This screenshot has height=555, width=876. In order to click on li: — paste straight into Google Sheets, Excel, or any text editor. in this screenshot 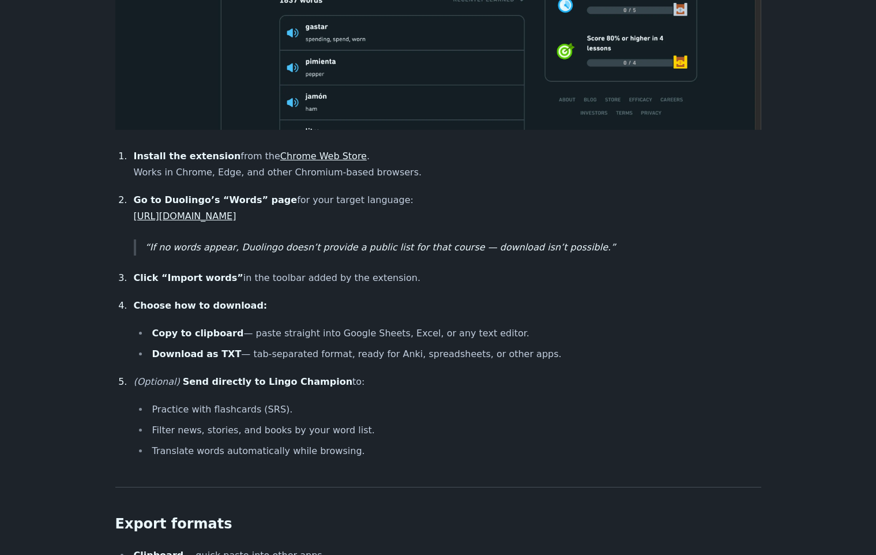, I will do `click(455, 333)`.